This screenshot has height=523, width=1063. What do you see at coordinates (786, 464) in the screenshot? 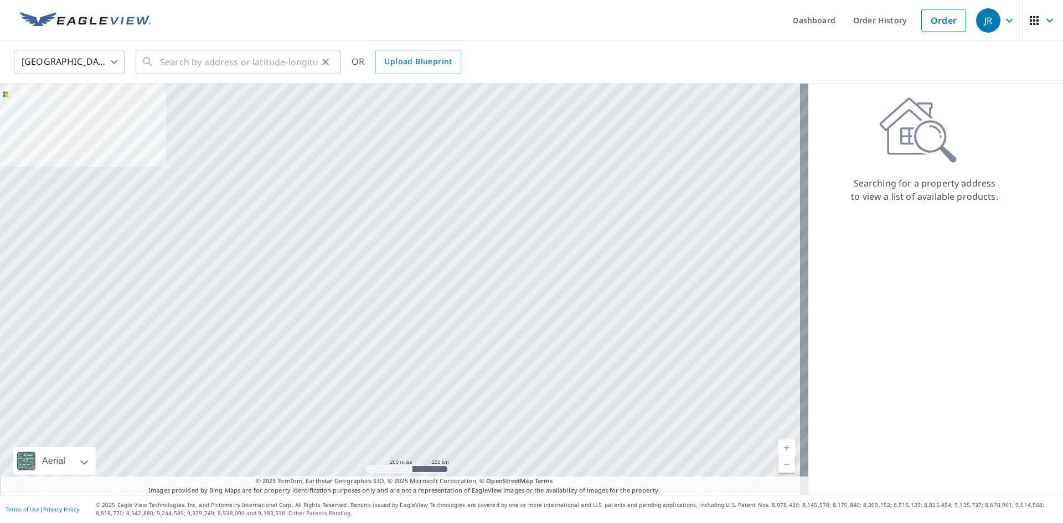
I see `a: Current Level 5, Zoom Out` at bounding box center [786, 464].